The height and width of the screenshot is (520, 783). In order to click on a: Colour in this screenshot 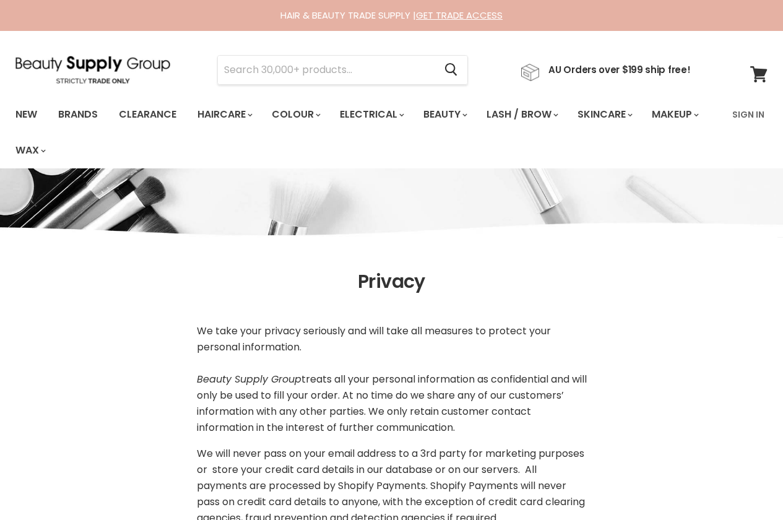, I will do `click(295, 114)`.